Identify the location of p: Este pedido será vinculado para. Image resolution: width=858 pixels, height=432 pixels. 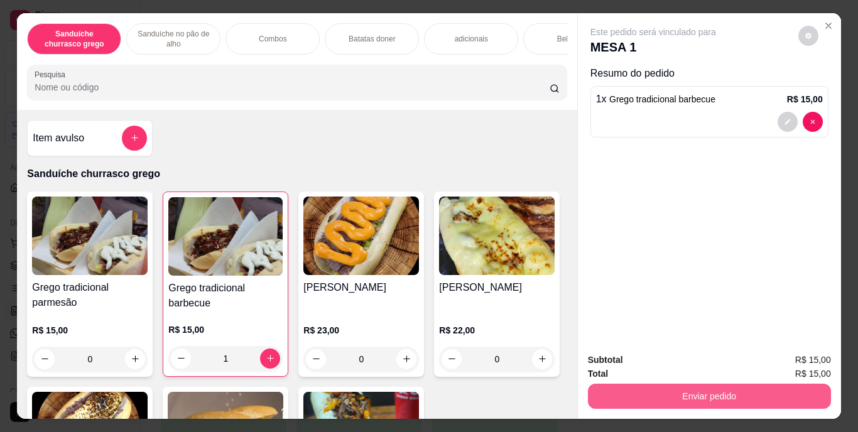
(653, 32).